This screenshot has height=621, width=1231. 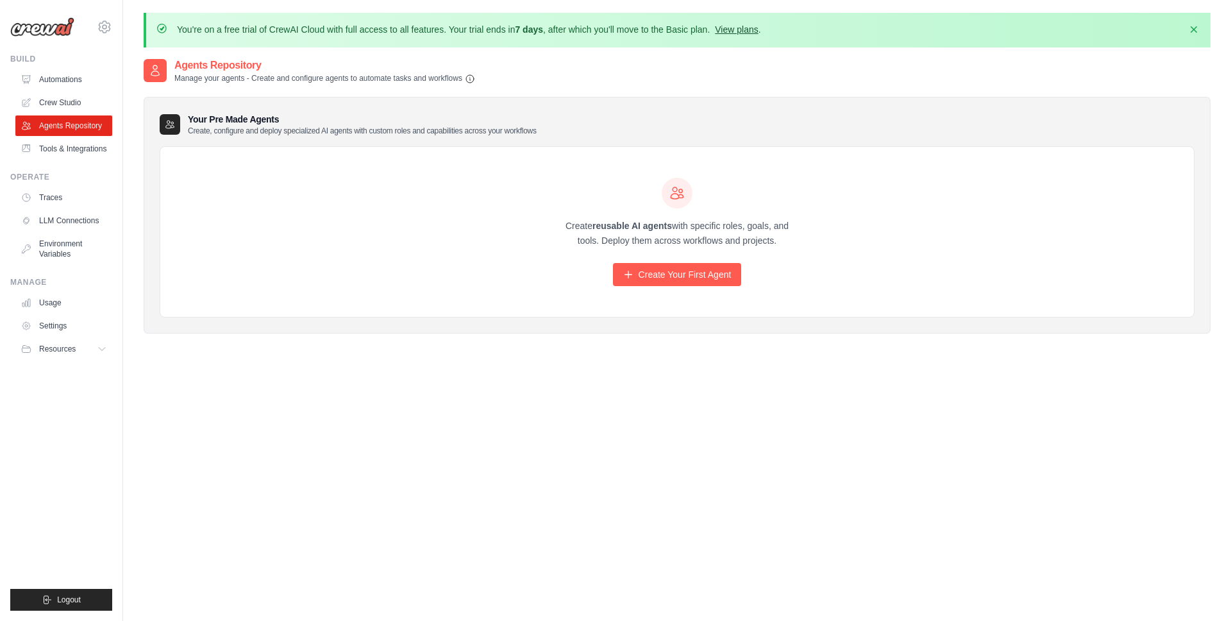 I want to click on a: View plans, so click(x=736, y=29).